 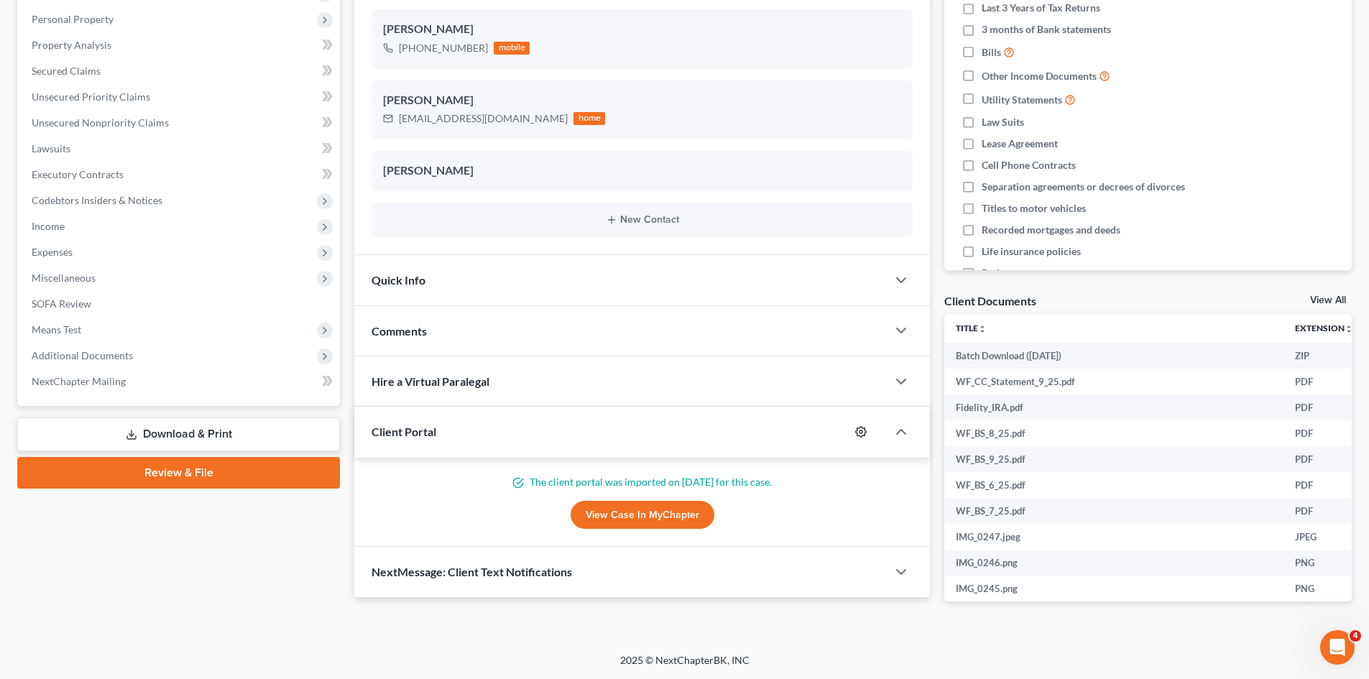 What do you see at coordinates (685, 666) in the screenshot?
I see `div: 2025 © NextChapterBK, INC` at bounding box center [685, 666].